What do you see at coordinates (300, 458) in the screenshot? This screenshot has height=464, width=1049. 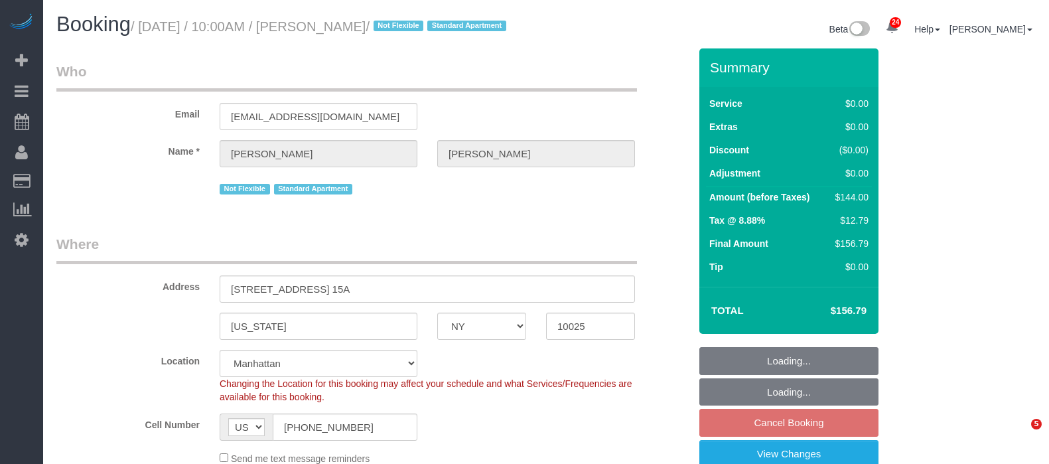 I see `span: Send me text message reminders` at bounding box center [300, 458].